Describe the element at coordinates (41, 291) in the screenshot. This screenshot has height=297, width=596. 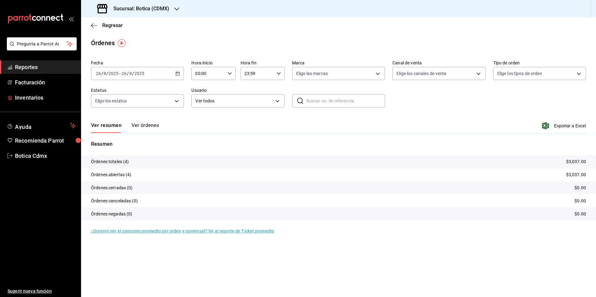
I see `span: Sugerir nueva función` at that location.